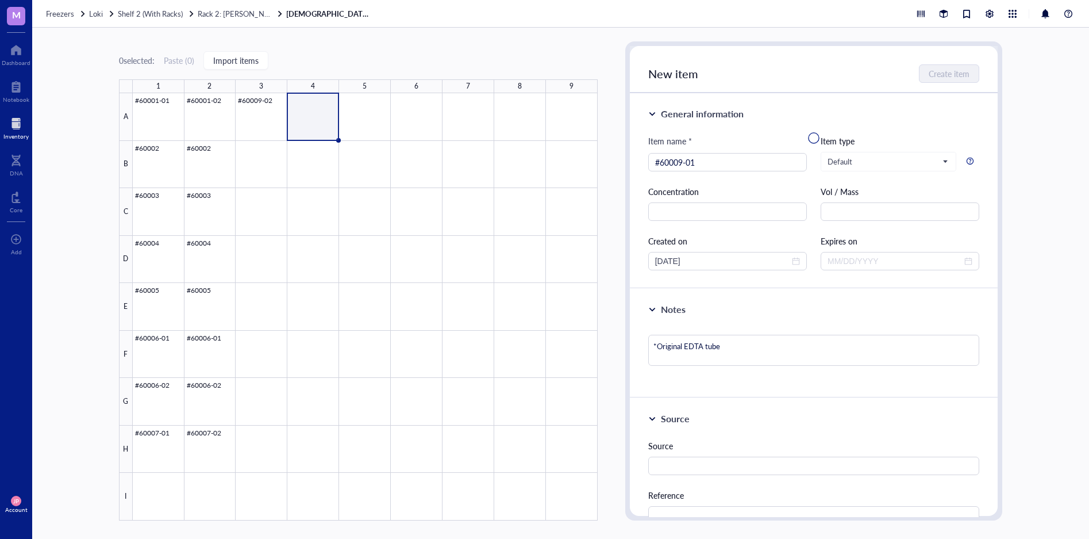 The image size is (1089, 539). What do you see at coordinates (468, 86) in the screenshot?
I see `div: 7` at bounding box center [468, 86].